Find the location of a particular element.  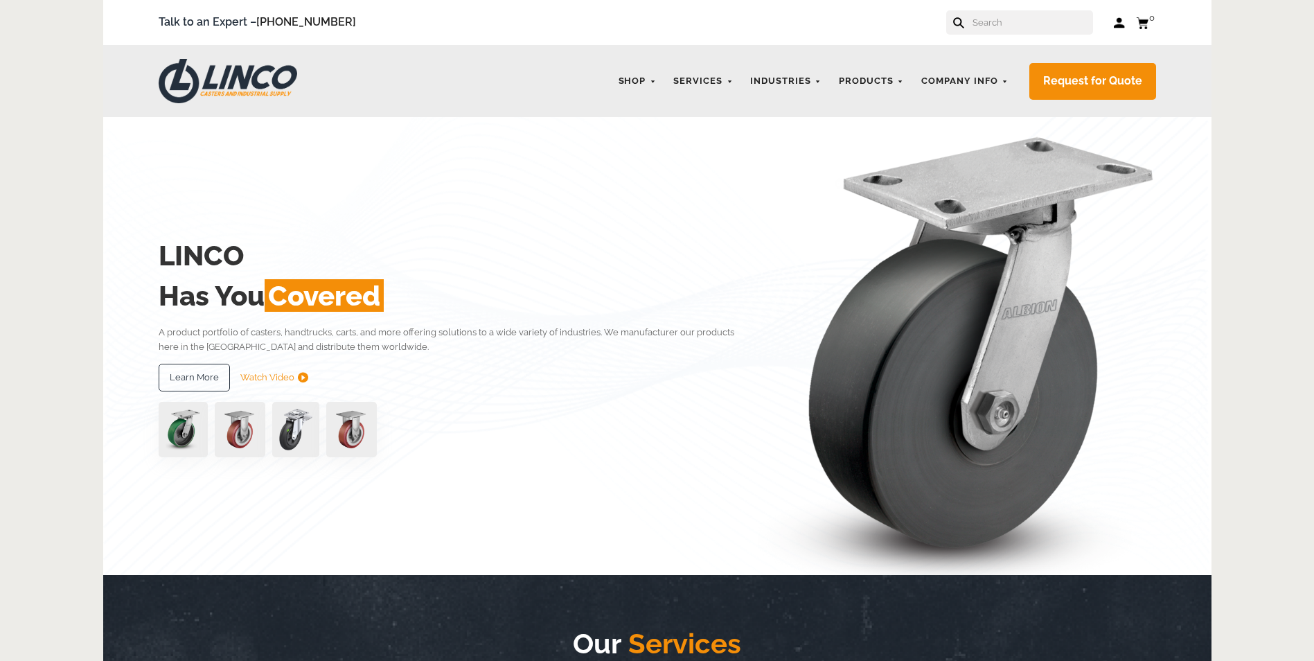

img: linco_caster is located at coordinates (957, 346).